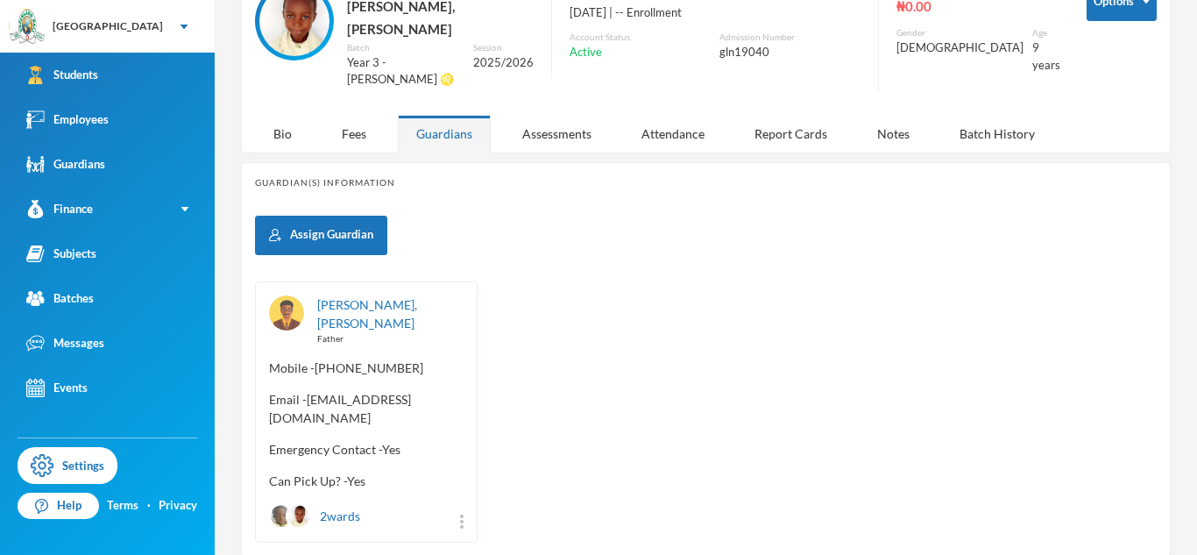  What do you see at coordinates (62, 75) in the screenshot?
I see `div: Students` at bounding box center [62, 75].